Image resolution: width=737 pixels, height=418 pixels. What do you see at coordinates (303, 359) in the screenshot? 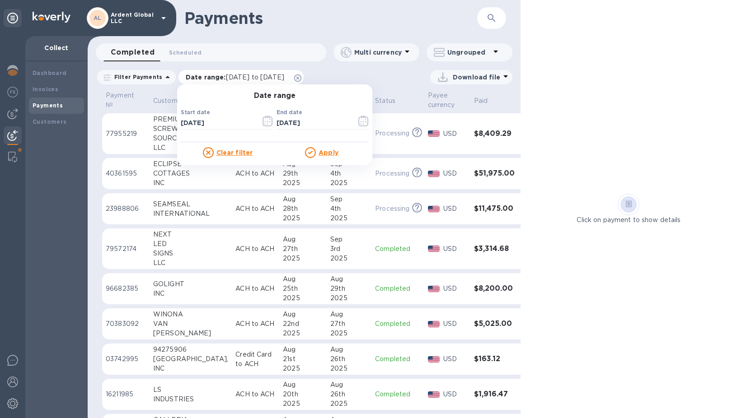
I see `div: 21st` at bounding box center [303, 359].